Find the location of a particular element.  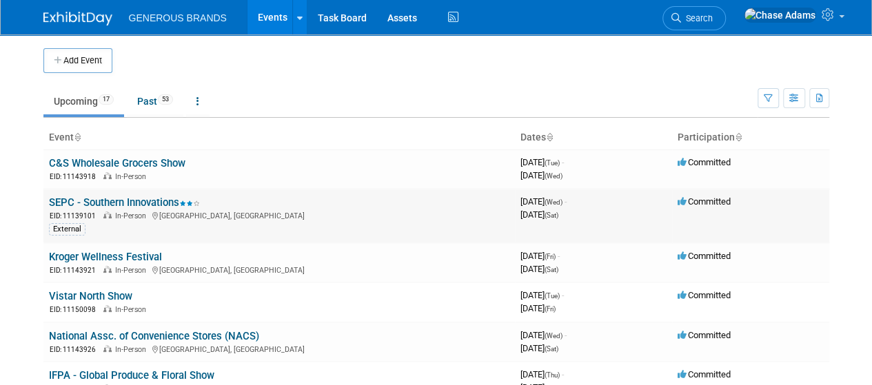

a: Kroger Wellness Festival is located at coordinates (105, 257).